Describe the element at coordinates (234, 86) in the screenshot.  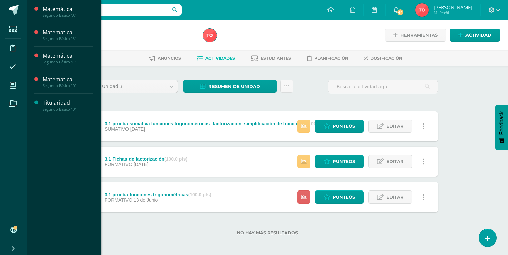
I see `span: Resumen de unidad` at that location.